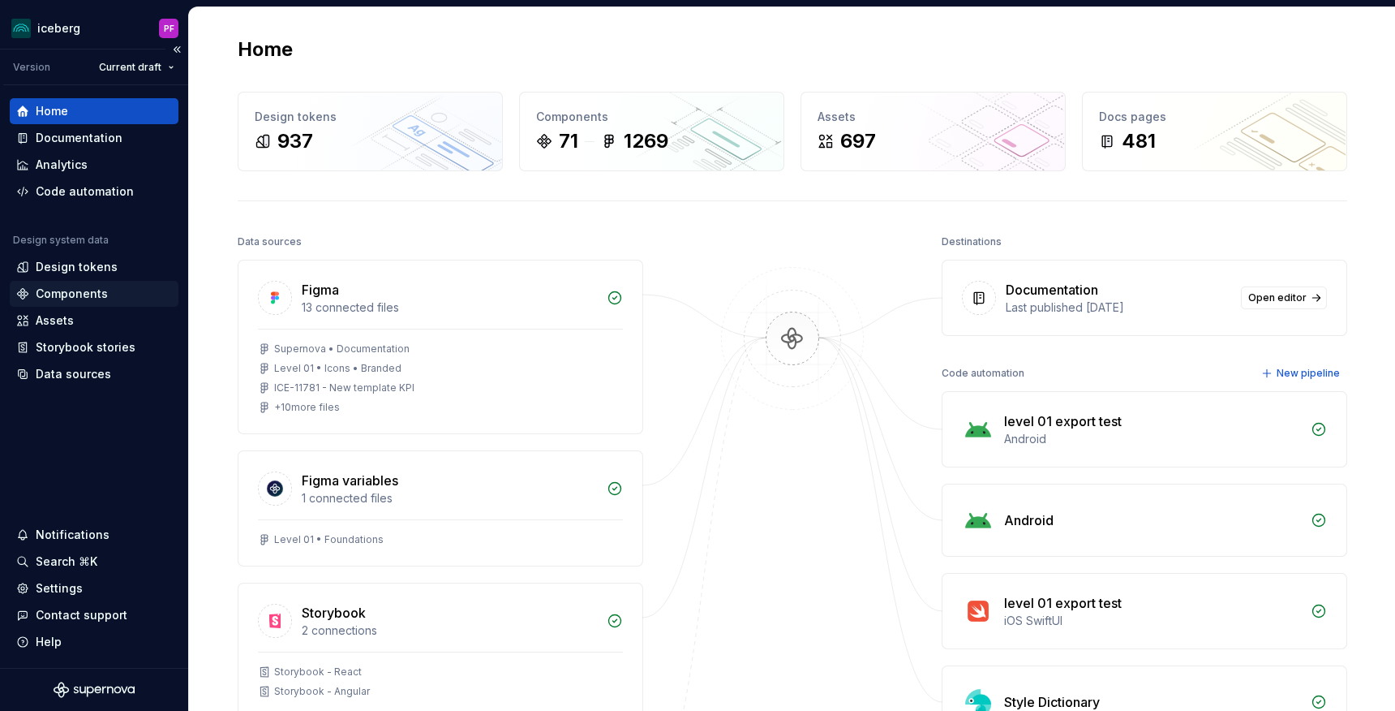  What do you see at coordinates (933, 131) in the screenshot?
I see `a: Assets697` at bounding box center [933, 131].